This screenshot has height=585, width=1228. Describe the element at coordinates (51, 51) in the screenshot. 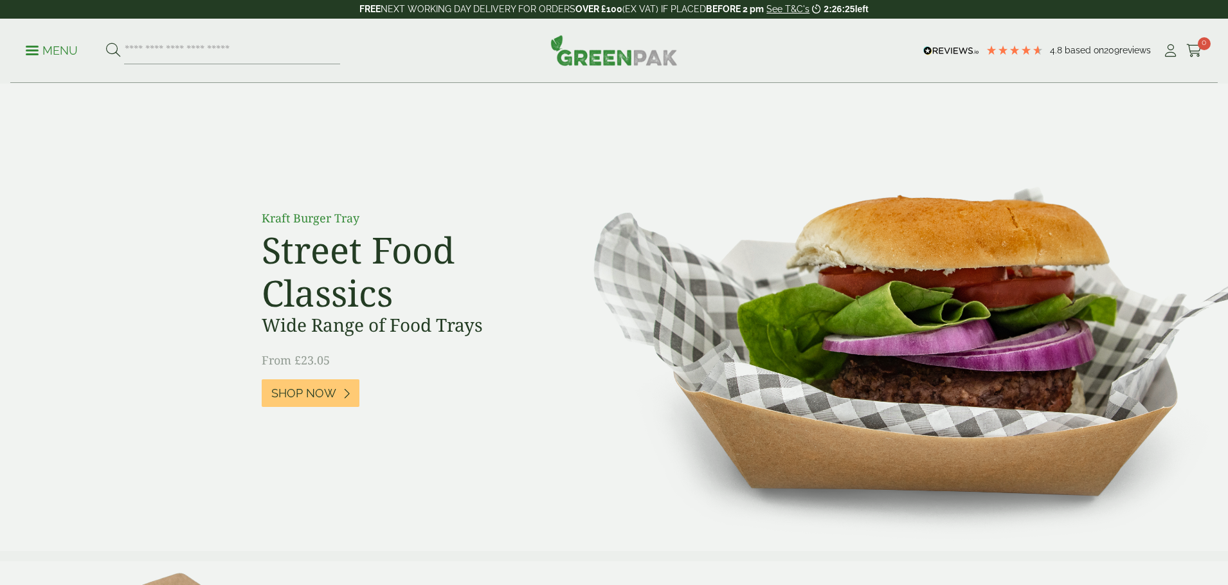

I see `p: Menu` at that location.